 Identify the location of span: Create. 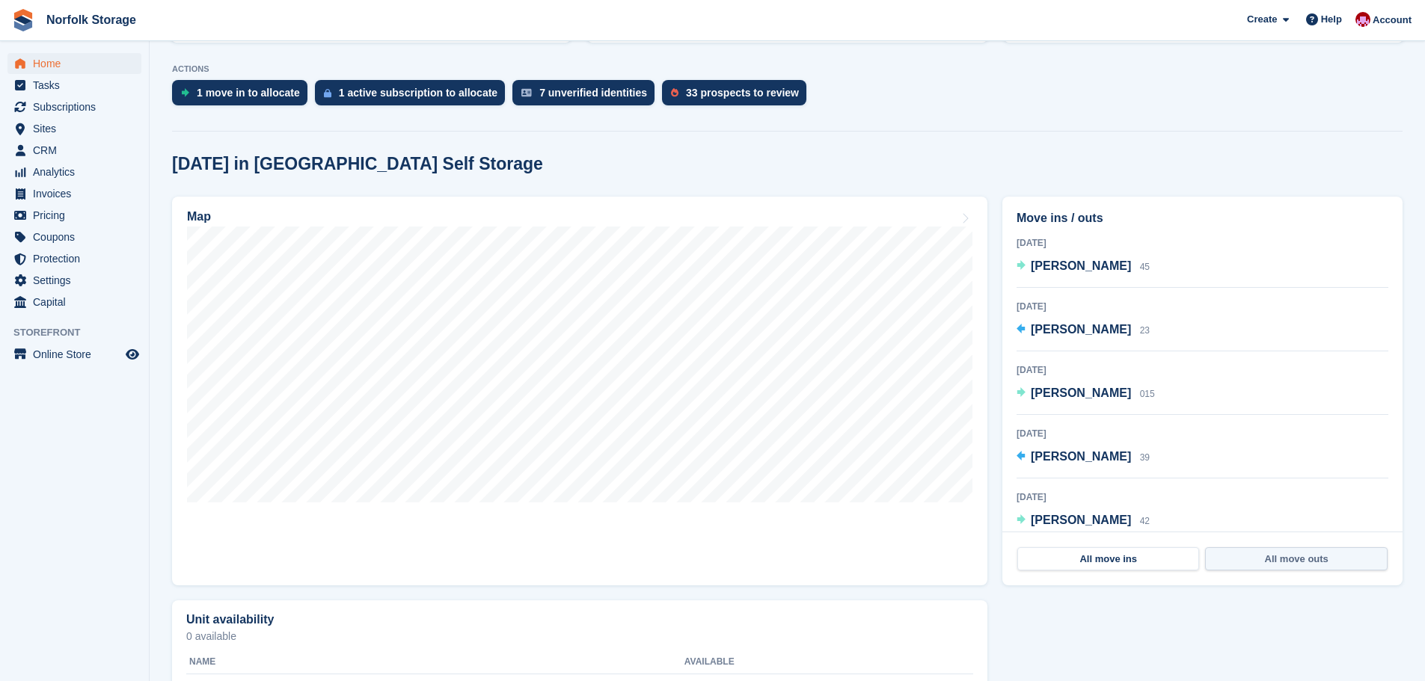
(1262, 19).